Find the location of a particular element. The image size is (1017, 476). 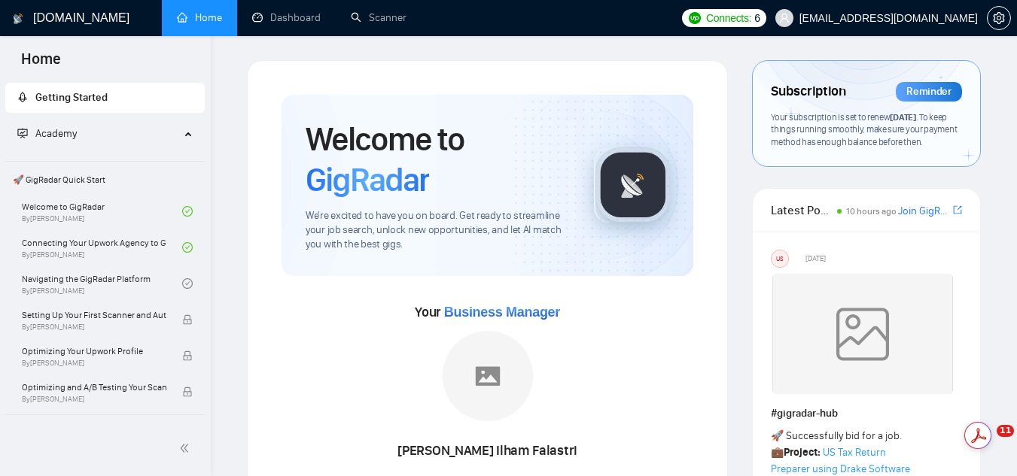

li: Getting Started is located at coordinates (105, 98).